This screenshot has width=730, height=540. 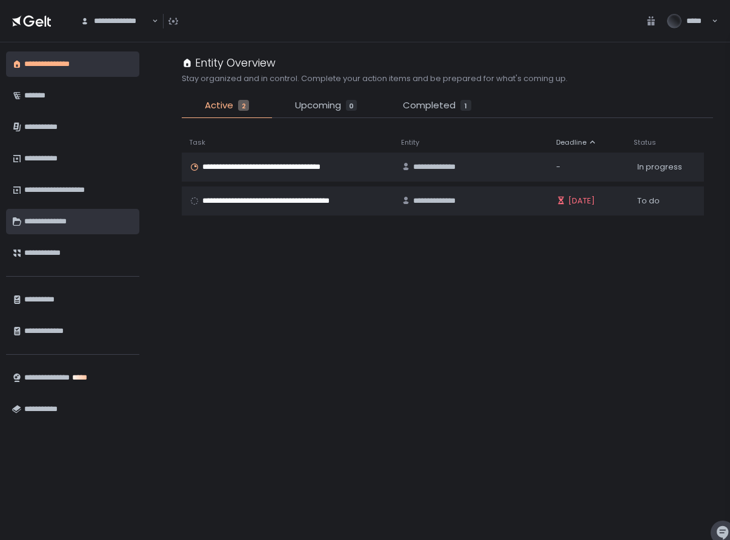 What do you see at coordinates (466, 105) in the screenshot?
I see `div: 1` at bounding box center [466, 105].